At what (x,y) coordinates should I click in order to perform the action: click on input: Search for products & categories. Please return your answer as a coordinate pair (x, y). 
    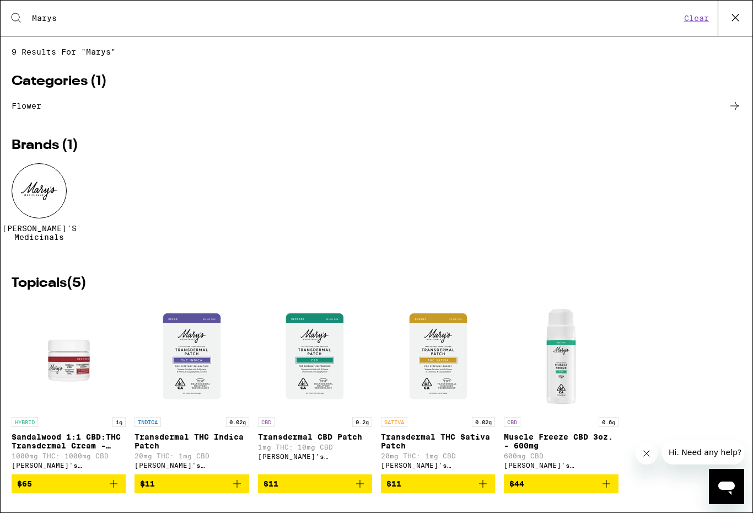
    Looking at the image, I should click on (356, 18).